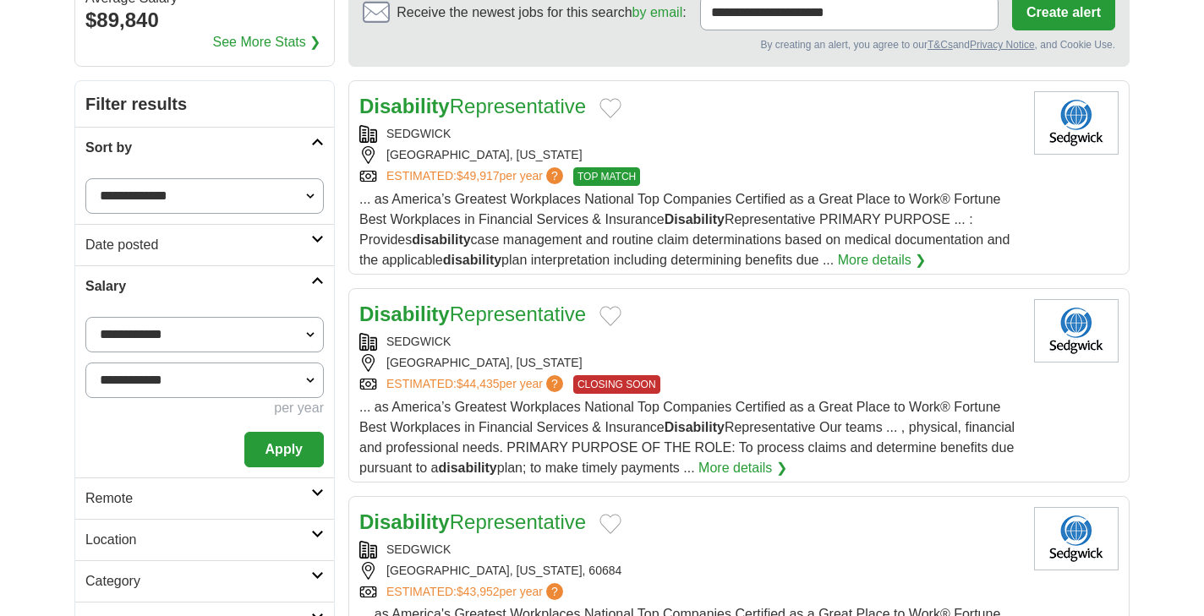 The image size is (1204, 616). Describe the element at coordinates (478, 384) in the screenshot. I see `span: $44,435` at that location.